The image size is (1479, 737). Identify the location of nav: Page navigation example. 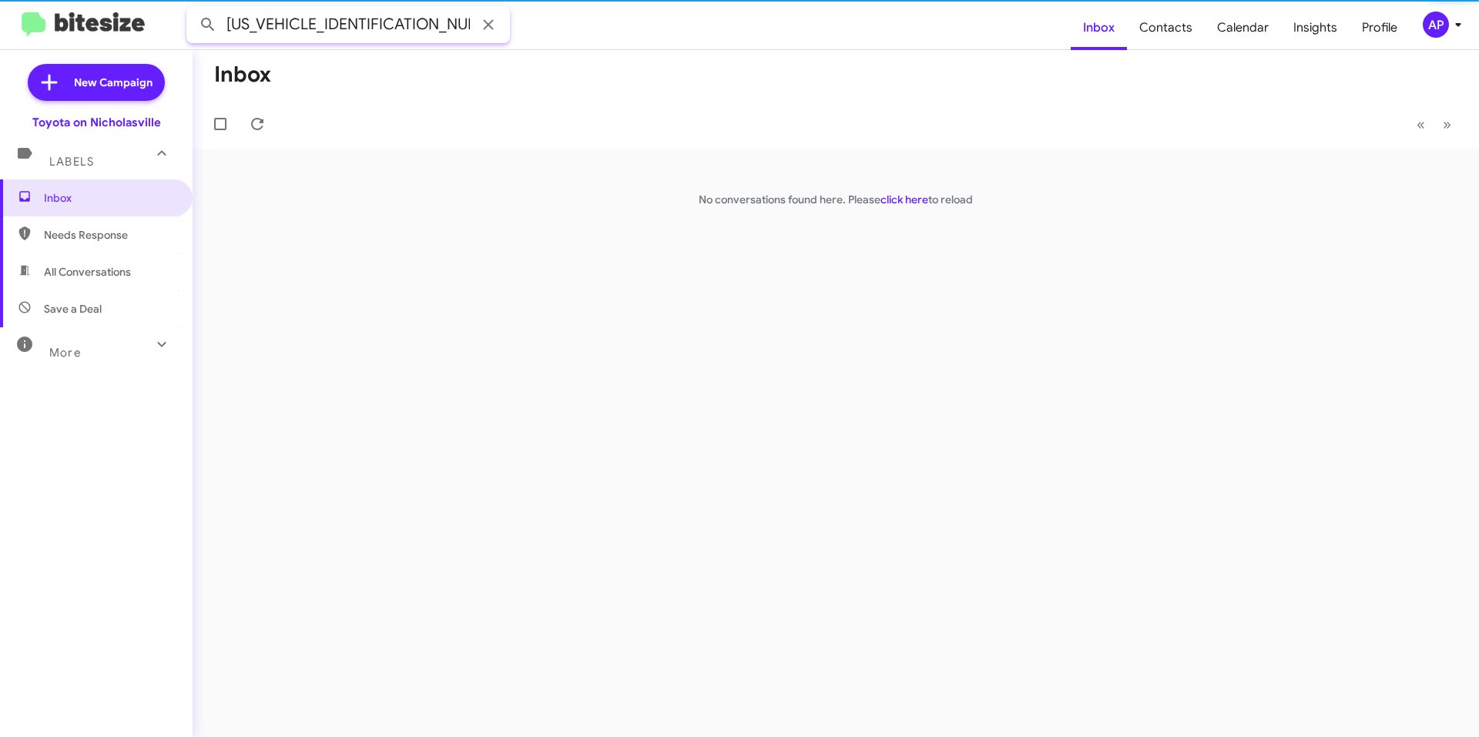
(1434, 124).